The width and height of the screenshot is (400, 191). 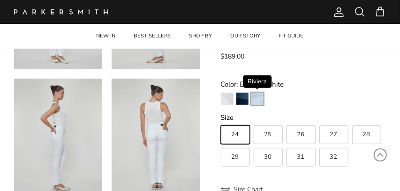 What do you see at coordinates (153, 36) in the screenshot?
I see `a: BEST SELLERS` at bounding box center [153, 36].